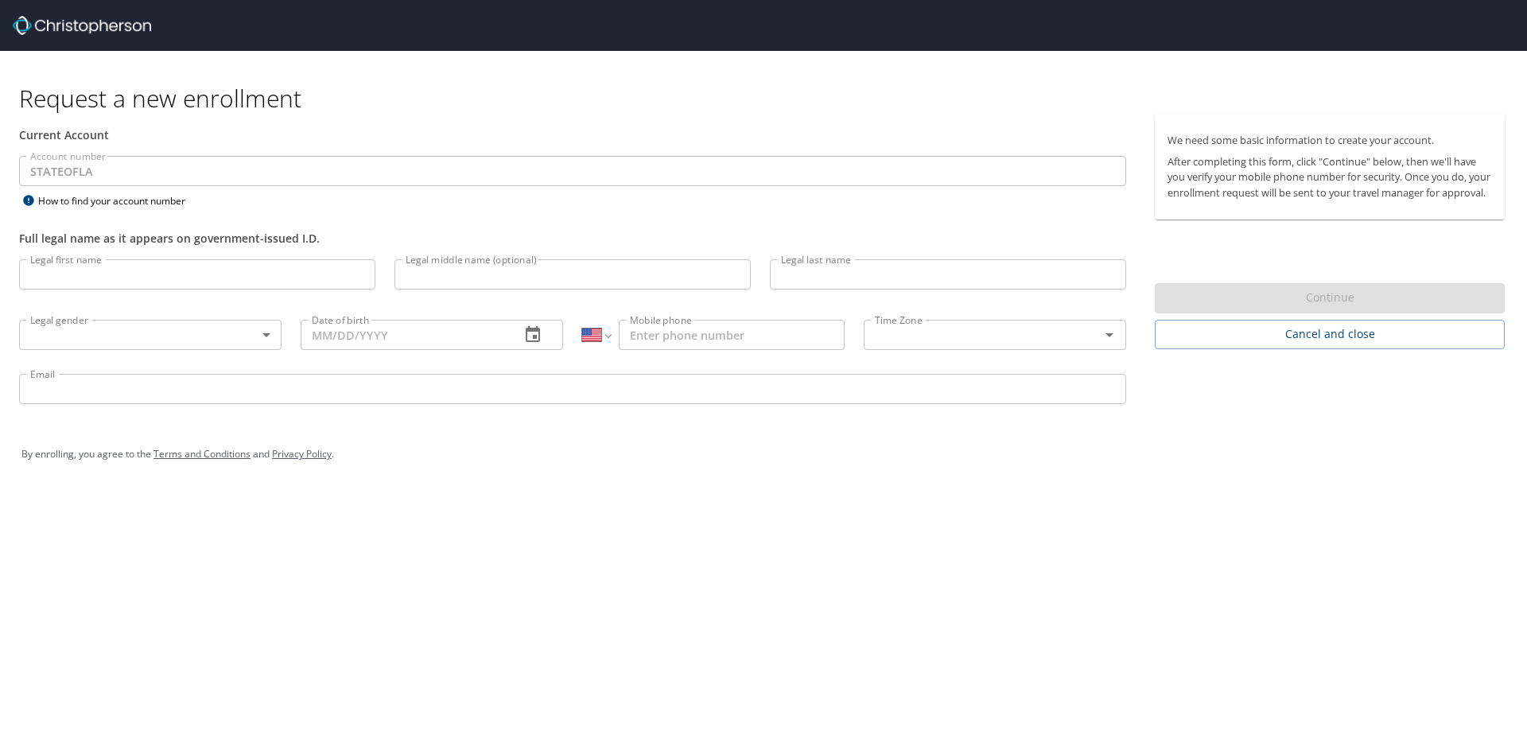  I want to click on div: Full legal name as it appears on government-issued I.D., so click(573, 238).